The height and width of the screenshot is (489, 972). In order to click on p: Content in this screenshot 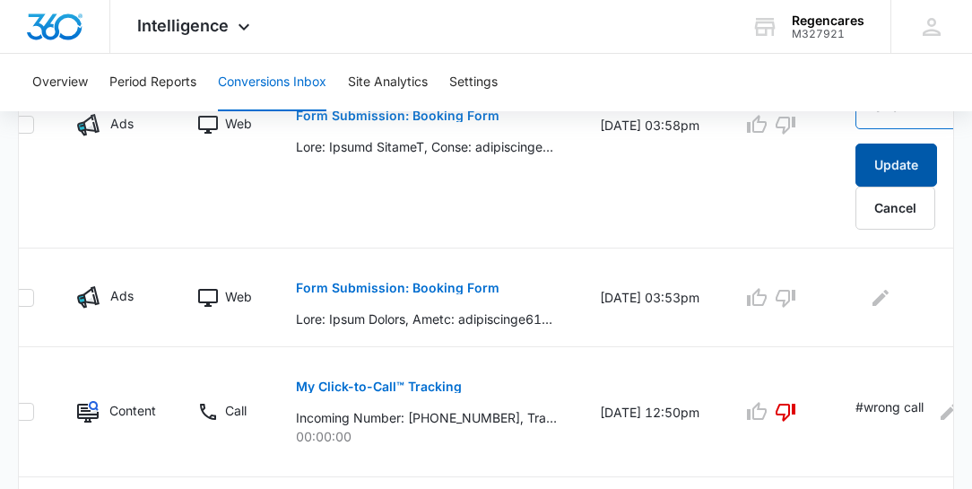, I will do `click(132, 410)`.